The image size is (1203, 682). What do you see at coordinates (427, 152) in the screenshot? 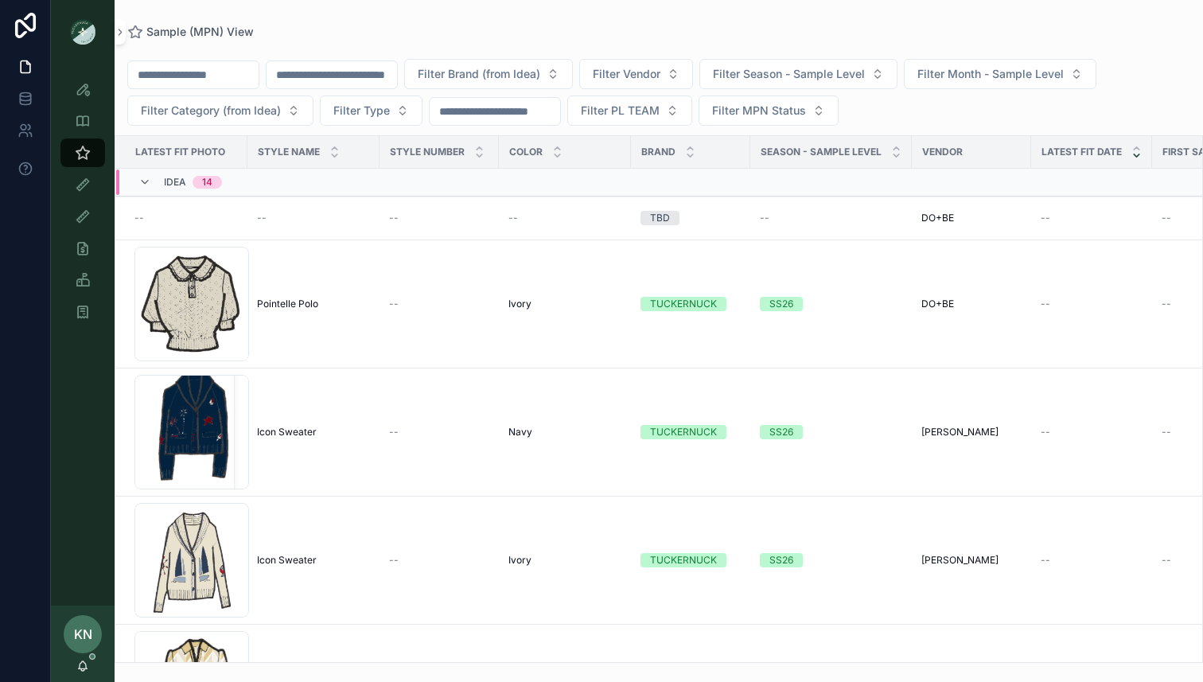
I see `span: Style Number` at bounding box center [427, 152].